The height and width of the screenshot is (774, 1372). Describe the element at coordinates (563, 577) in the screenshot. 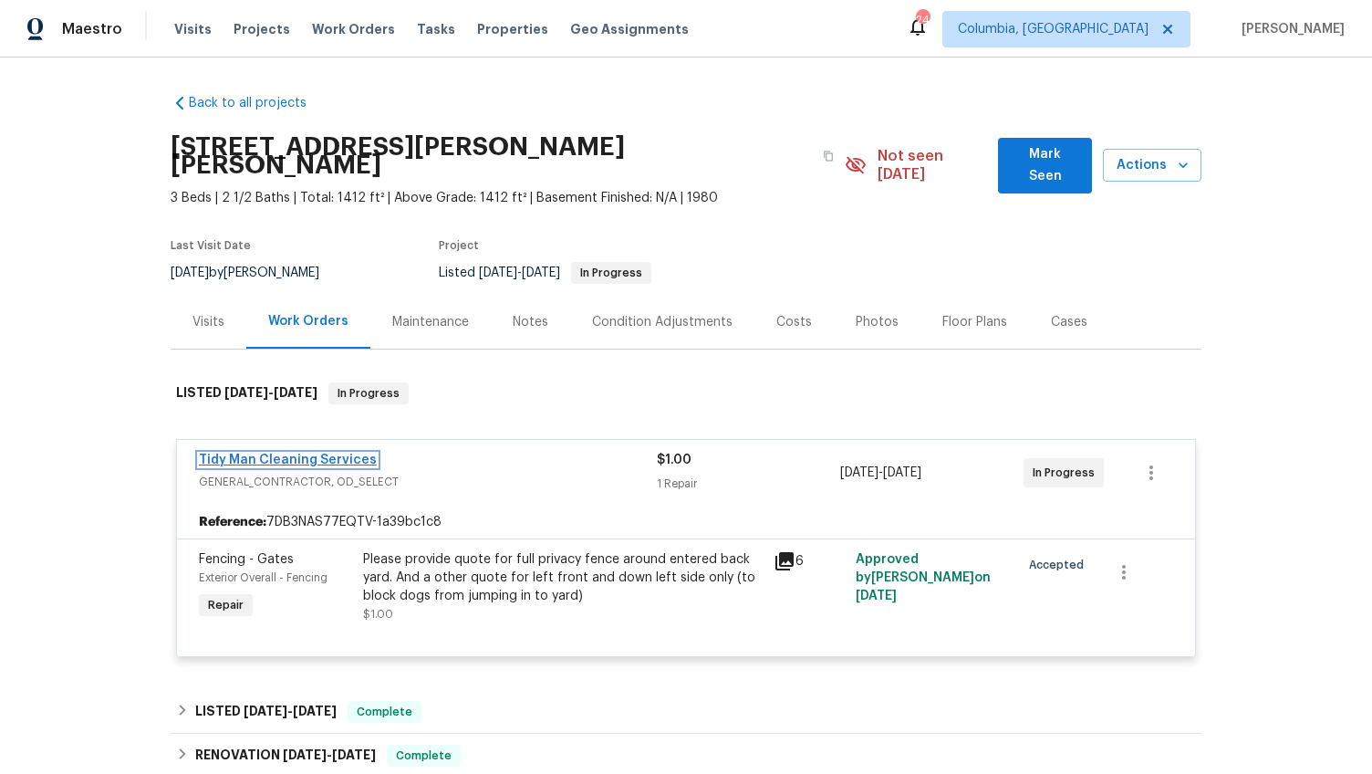

I see `div: Please provide quote for full privacy fence around entered back yard. And a other quote for left ...` at that location.